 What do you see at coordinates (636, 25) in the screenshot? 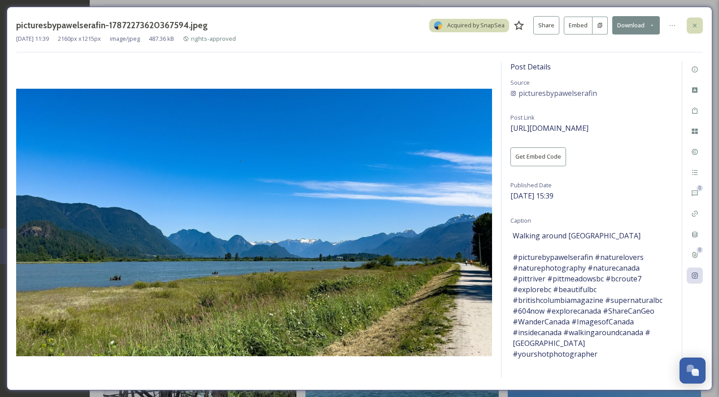
I see `button: Download` at bounding box center [636, 25].